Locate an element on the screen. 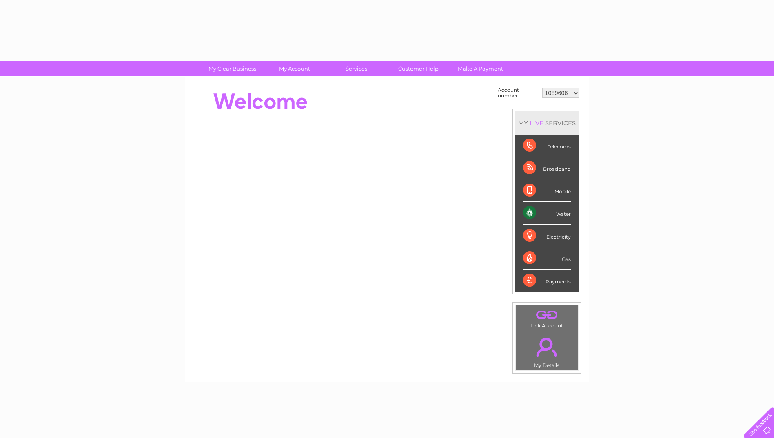 This screenshot has width=774, height=438. div: Water is located at coordinates (547, 213).